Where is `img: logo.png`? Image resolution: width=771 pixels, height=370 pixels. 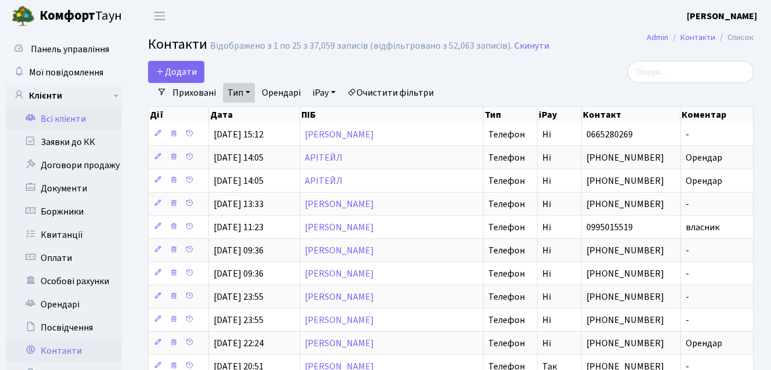 img: logo.png is located at coordinates (23, 16).